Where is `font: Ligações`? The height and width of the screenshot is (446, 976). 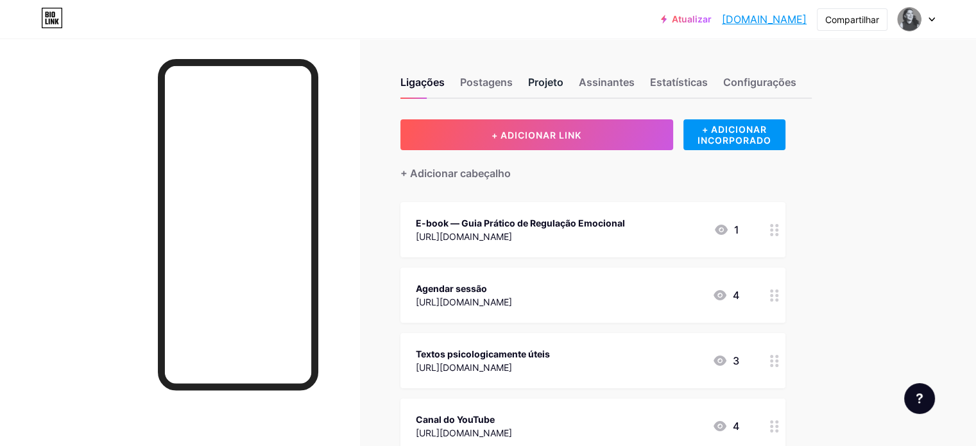
font: Ligações is located at coordinates (422, 82).